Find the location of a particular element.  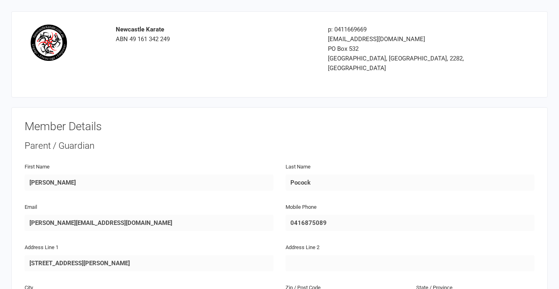

div: Parent / Guardian is located at coordinates (280, 146).